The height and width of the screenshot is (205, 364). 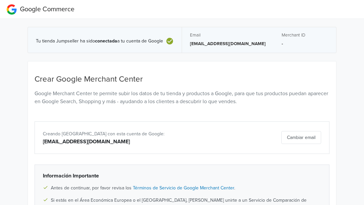 I want to click on a: Términos de Servicio de Google Merchant Center, so click(x=183, y=188).